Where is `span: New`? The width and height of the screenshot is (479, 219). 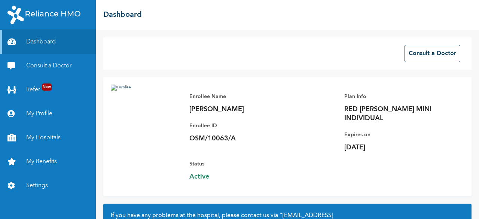
span: New is located at coordinates (47, 87).